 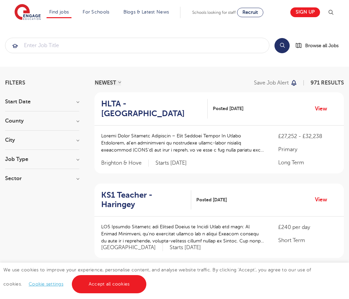 What do you see at coordinates (327, 83) in the screenshot?
I see `span: 971 RESULTS` at bounding box center [327, 83].